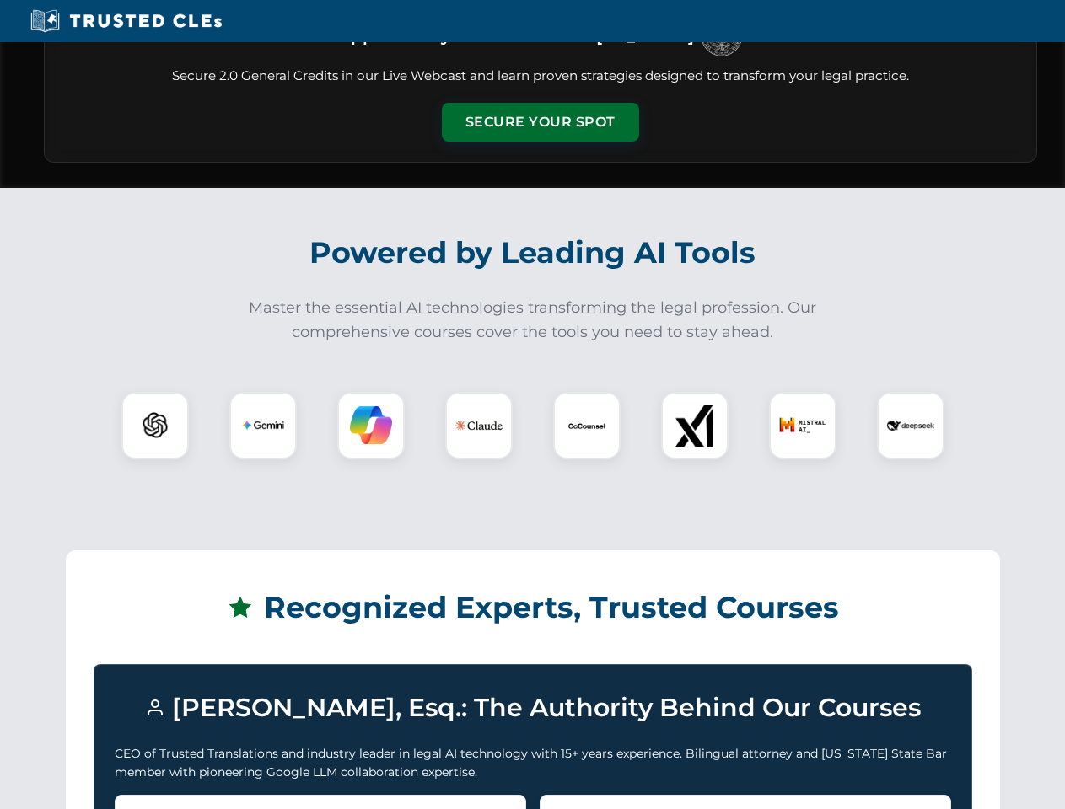 This screenshot has height=809, width=1065. What do you see at coordinates (155, 426) in the screenshot?
I see `div: ChatGPT` at bounding box center [155, 426].